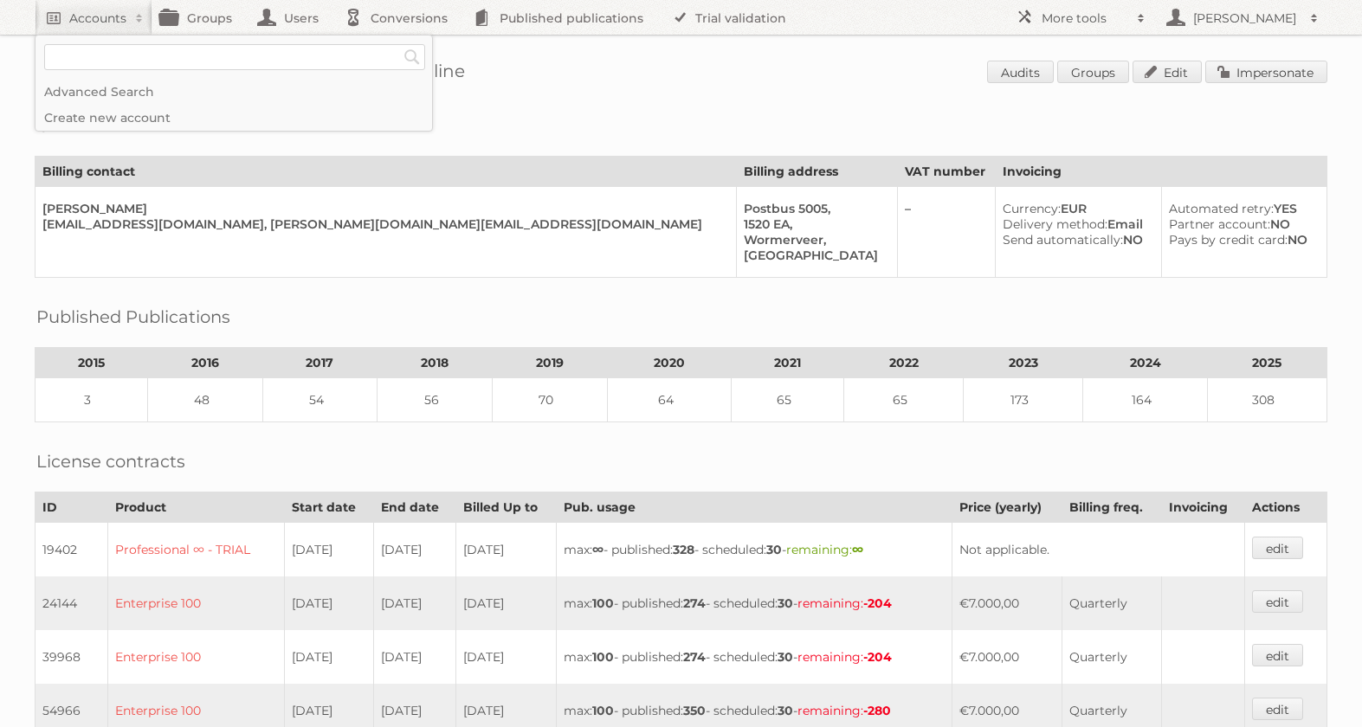 Image resolution: width=1362 pixels, height=727 pixels. What do you see at coordinates (234, 118) in the screenshot?
I see `a: Create new account` at bounding box center [234, 118].